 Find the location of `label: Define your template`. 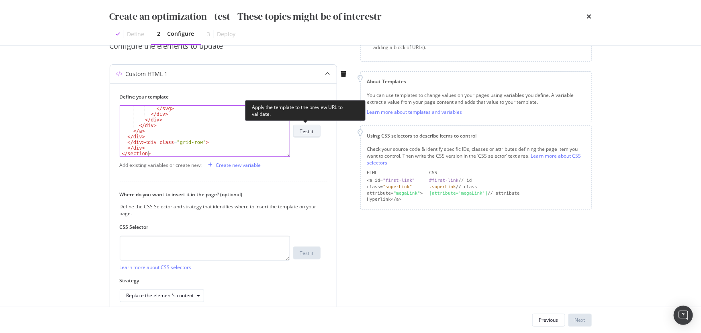

label: Define your template is located at coordinates (220, 96).